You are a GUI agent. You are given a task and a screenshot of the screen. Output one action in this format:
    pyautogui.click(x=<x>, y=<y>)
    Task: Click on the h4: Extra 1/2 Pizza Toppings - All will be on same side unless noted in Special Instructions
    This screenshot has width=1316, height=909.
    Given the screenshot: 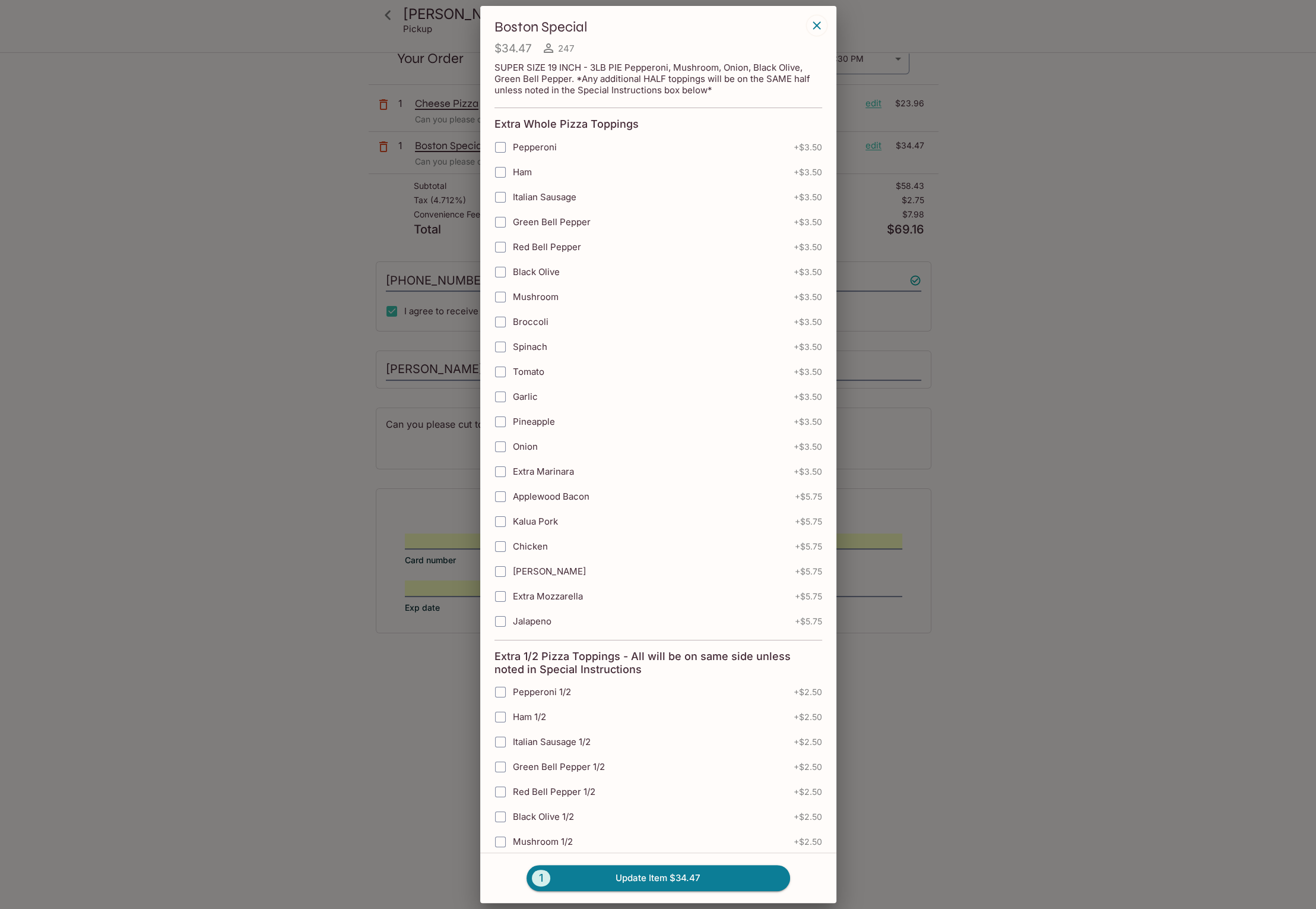 What is the action you would take?
    pyautogui.click(x=658, y=663)
    